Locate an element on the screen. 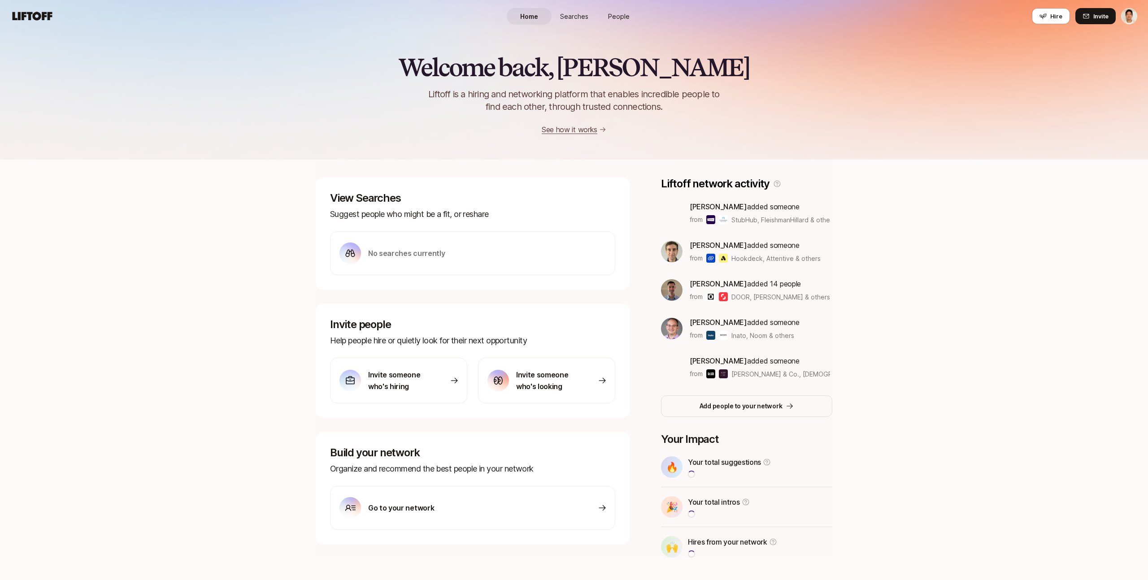 The width and height of the screenshot is (1148, 580). img: FleishmanHillard is located at coordinates (723, 220).